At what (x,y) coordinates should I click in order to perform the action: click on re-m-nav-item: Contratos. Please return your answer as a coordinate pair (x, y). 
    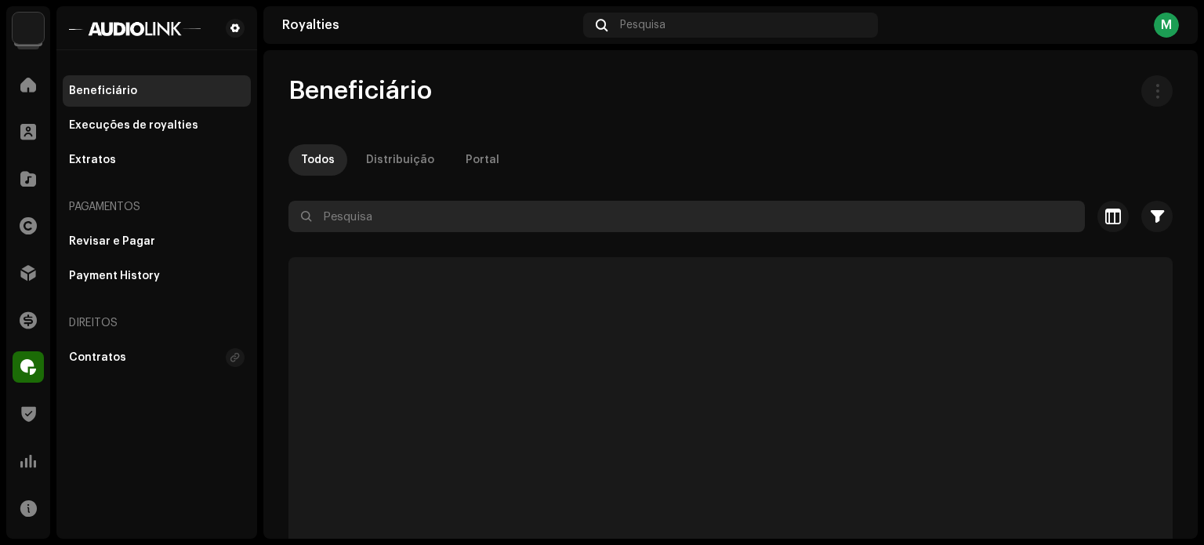
    Looking at the image, I should click on (157, 357).